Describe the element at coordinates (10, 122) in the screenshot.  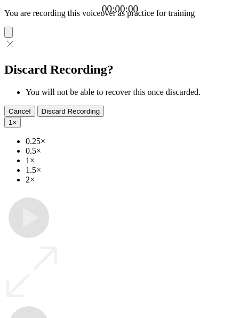
I see `span: 1` at that location.